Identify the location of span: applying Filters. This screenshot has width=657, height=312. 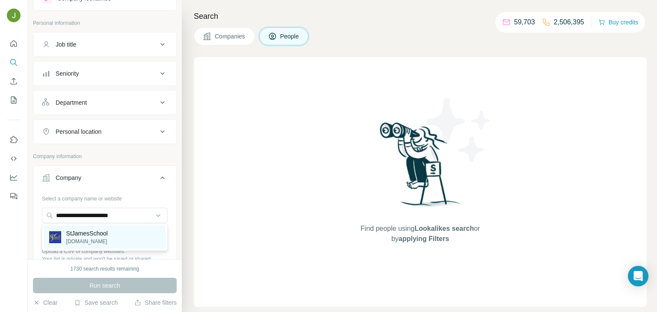
(424, 239).